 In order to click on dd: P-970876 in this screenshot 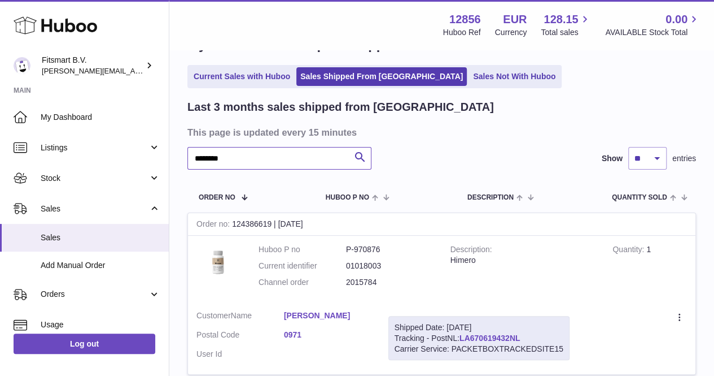, I will do `click(390, 249)`.